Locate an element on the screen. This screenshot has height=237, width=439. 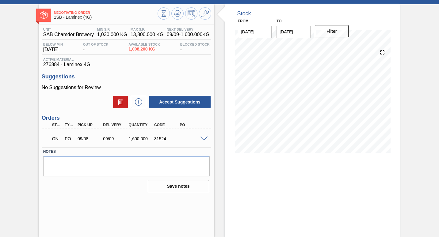
span: 1,030.000 KG is located at coordinates (112, 35).